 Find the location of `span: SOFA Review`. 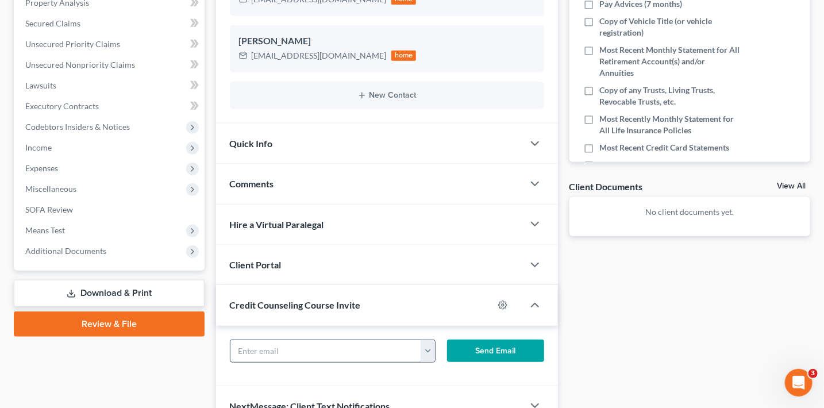

span: SOFA Review is located at coordinates (49, 209).